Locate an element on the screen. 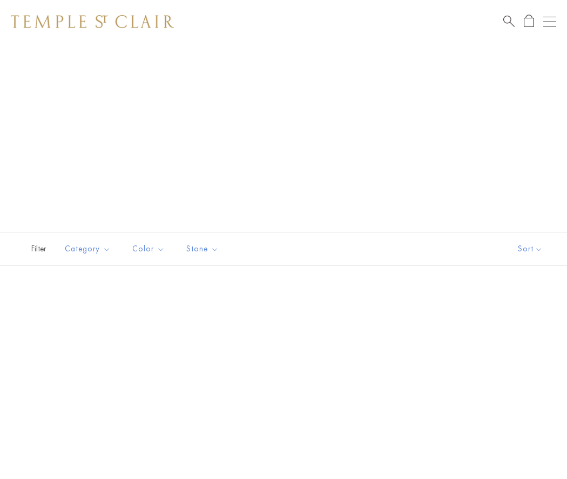  button: Category is located at coordinates (87, 249).